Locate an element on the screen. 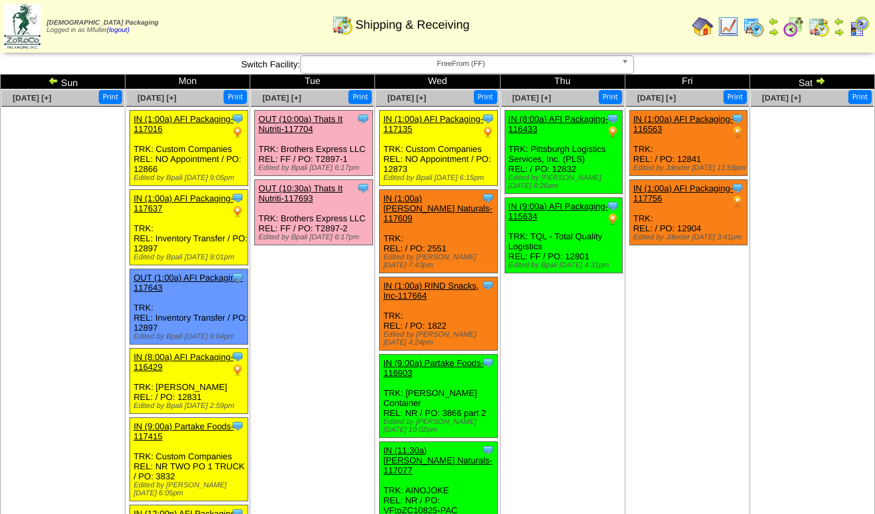 Image resolution: width=875 pixels, height=514 pixels. img: calendarprod.gif is located at coordinates (753, 27).